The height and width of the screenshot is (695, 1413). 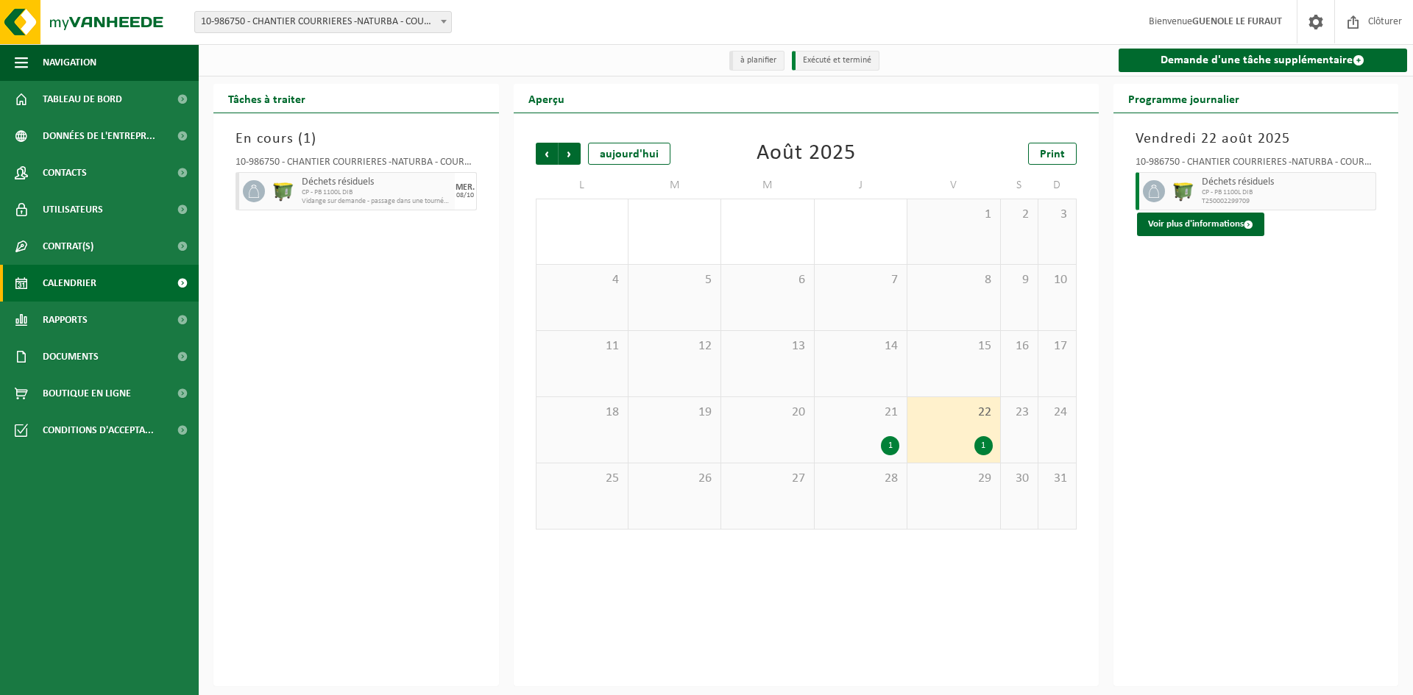 What do you see at coordinates (99, 136) in the screenshot?
I see `span: Données de l'entrepr...` at bounding box center [99, 136].